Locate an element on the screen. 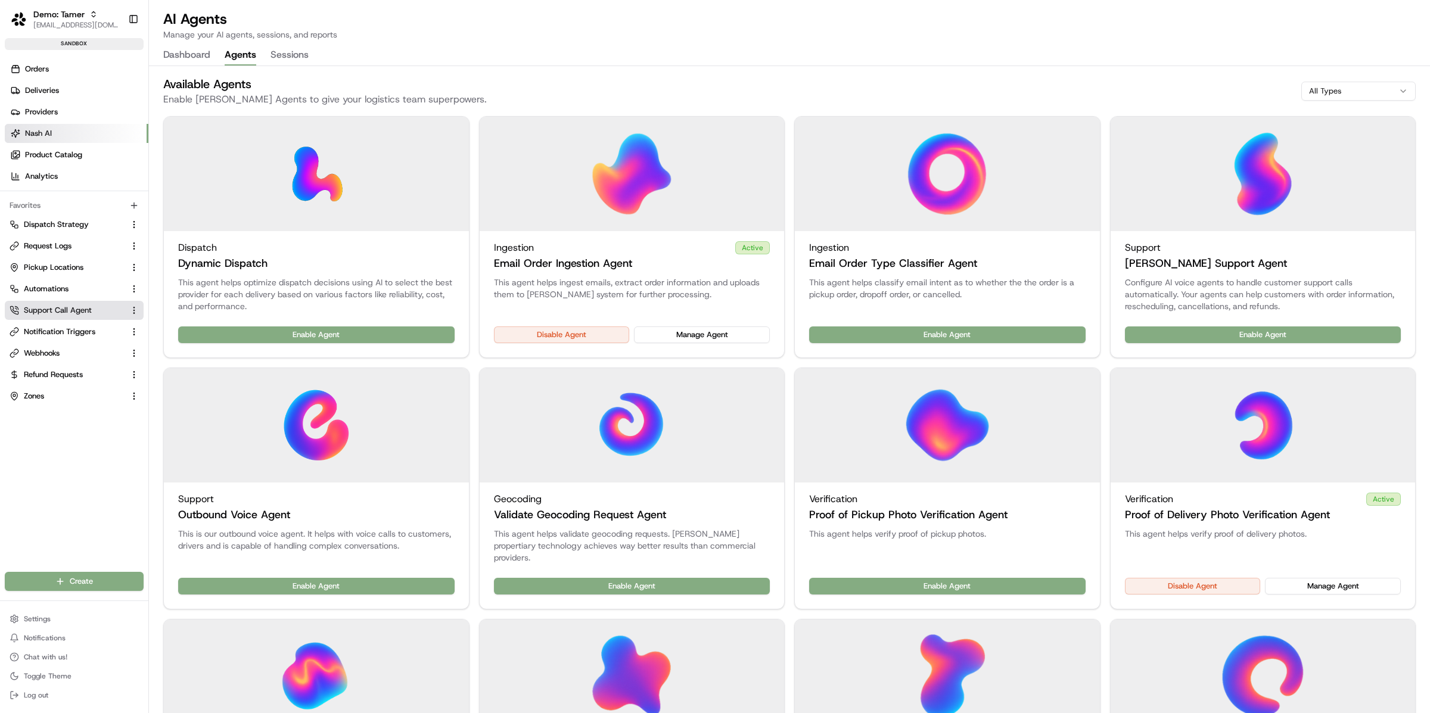 The height and width of the screenshot is (713, 1430). h1: AI Agents is located at coordinates (250, 19).